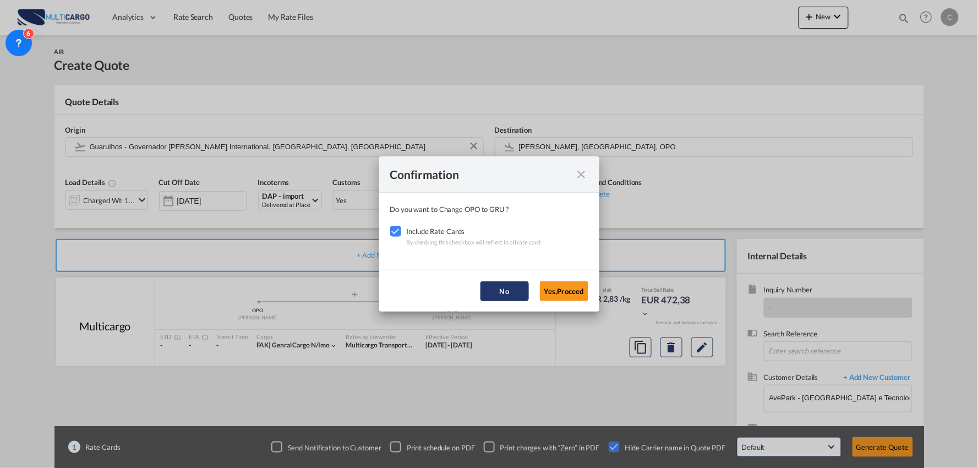 The height and width of the screenshot is (468, 978). I want to click on md-dialog: Confirmation Do you ..., so click(489, 234).